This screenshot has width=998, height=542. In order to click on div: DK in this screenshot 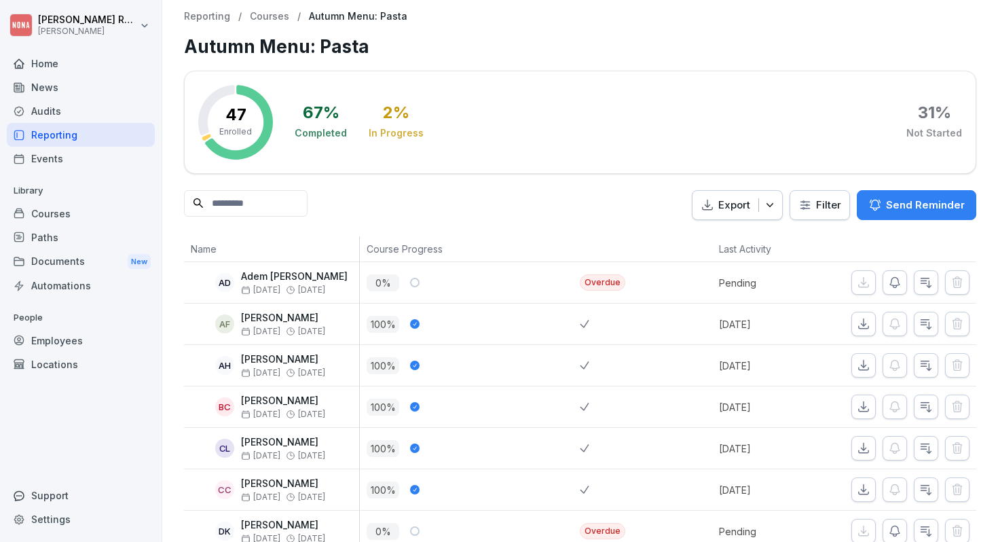, I will do `click(225, 531)`.